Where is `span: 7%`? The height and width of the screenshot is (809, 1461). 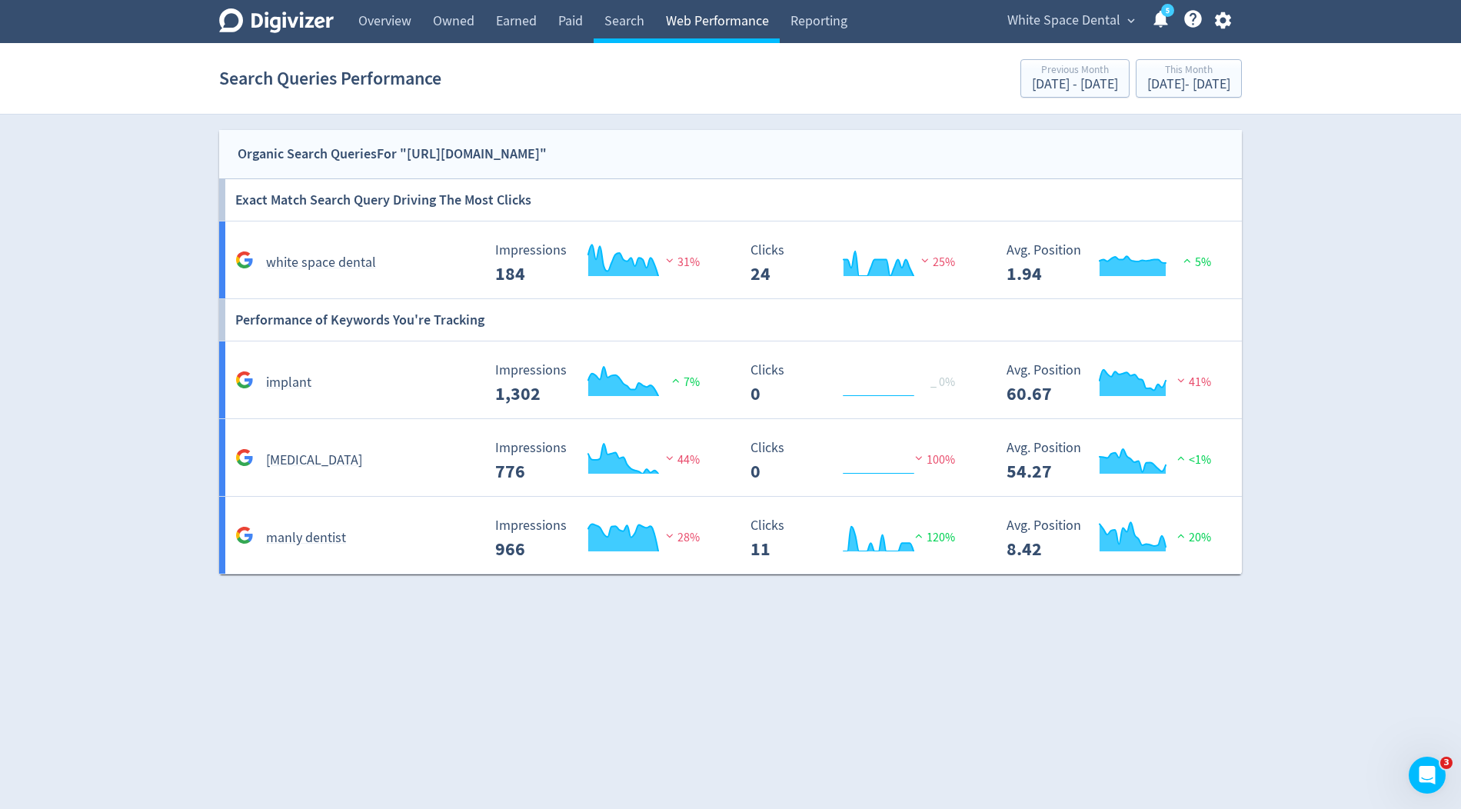 span: 7% is located at coordinates (683, 382).